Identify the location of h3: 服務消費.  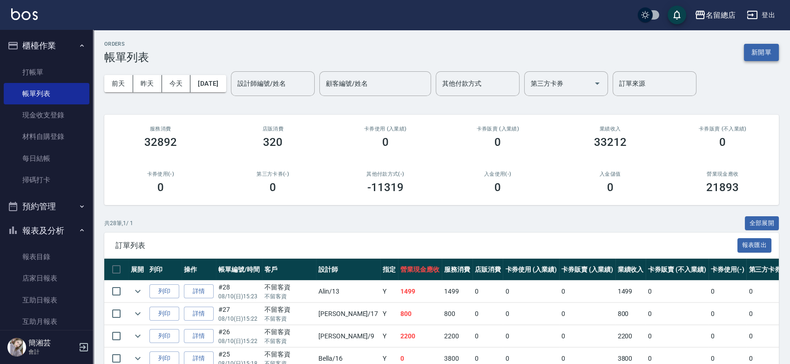
(161, 129).